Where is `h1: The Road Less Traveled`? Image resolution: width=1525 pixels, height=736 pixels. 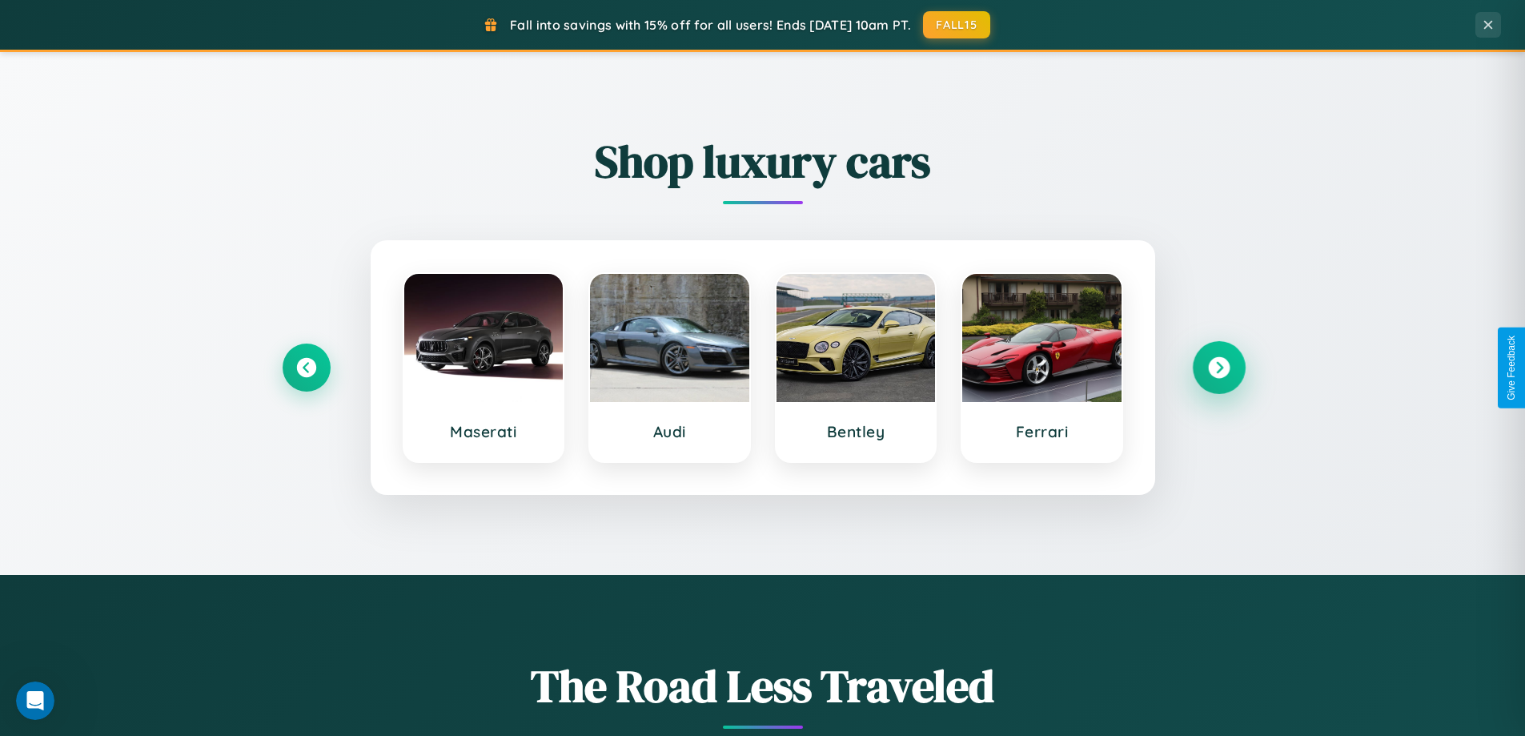 h1: The Road Less Traveled is located at coordinates (763, 685).